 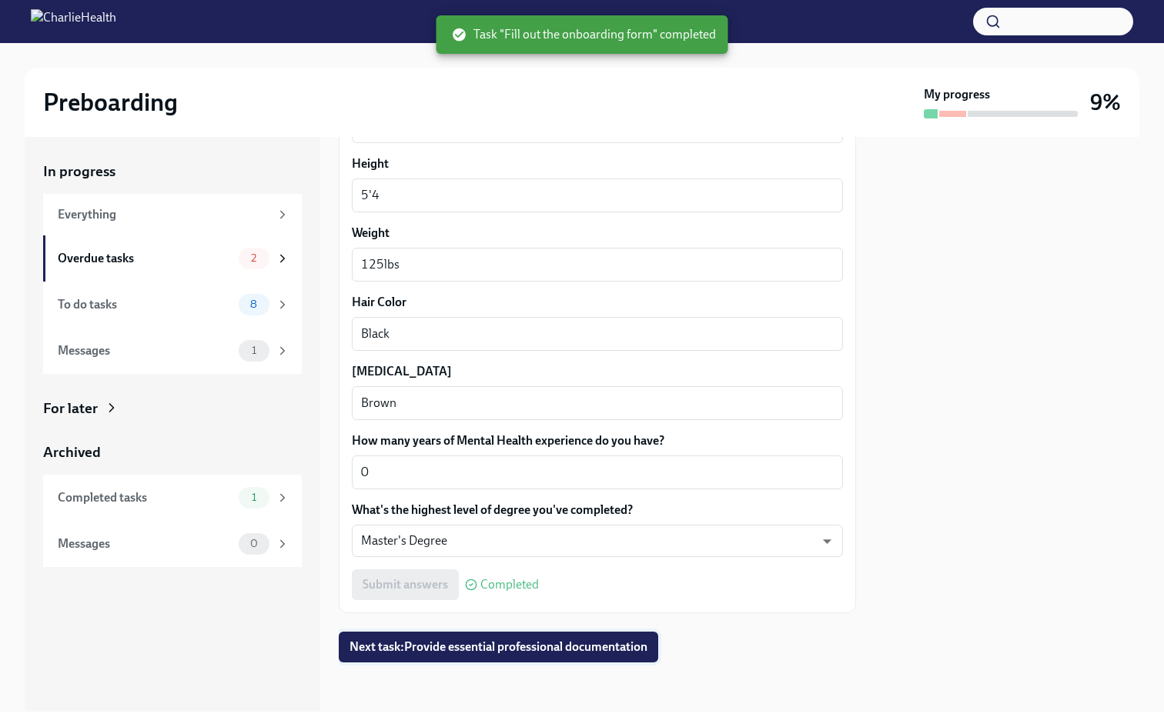 What do you see at coordinates (172, 305) in the screenshot?
I see `a: To do tasks8` at bounding box center [172, 305].